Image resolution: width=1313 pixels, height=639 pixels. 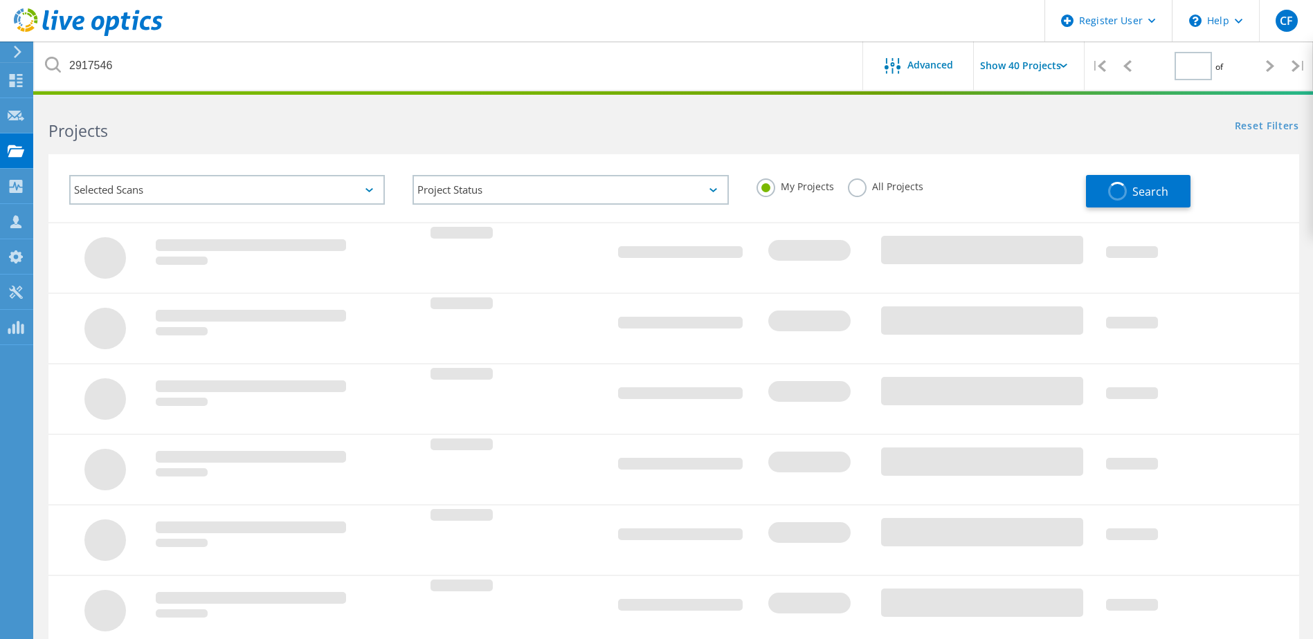 What do you see at coordinates (1286, 21) in the screenshot?
I see `span: CF` at bounding box center [1286, 21].